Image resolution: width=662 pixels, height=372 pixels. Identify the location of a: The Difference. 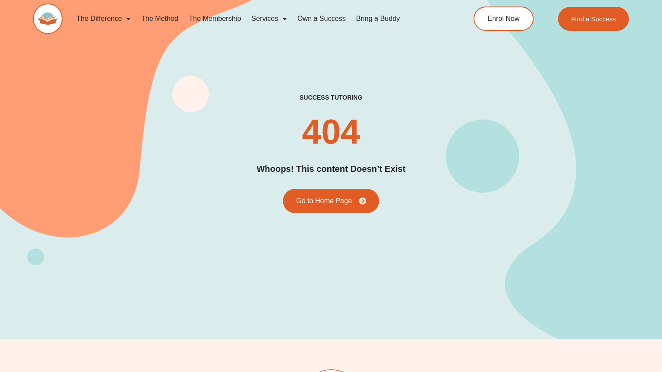
(104, 19).